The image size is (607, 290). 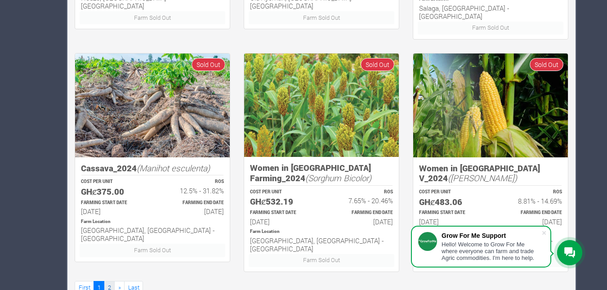 I want to click on div: Hello! Welcome to Grow For Me where everyone can farm and trade Agric commodities. I'm here to help., so click(x=492, y=251).